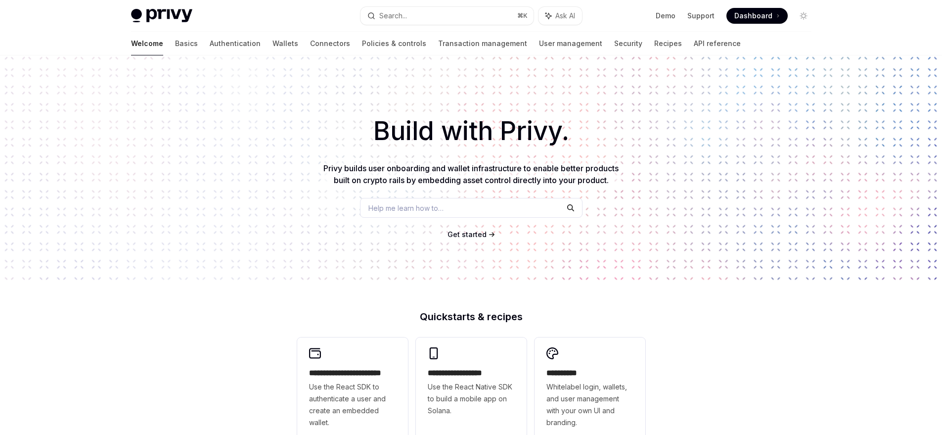  Describe the element at coordinates (665, 16) in the screenshot. I see `a: Demo` at that location.